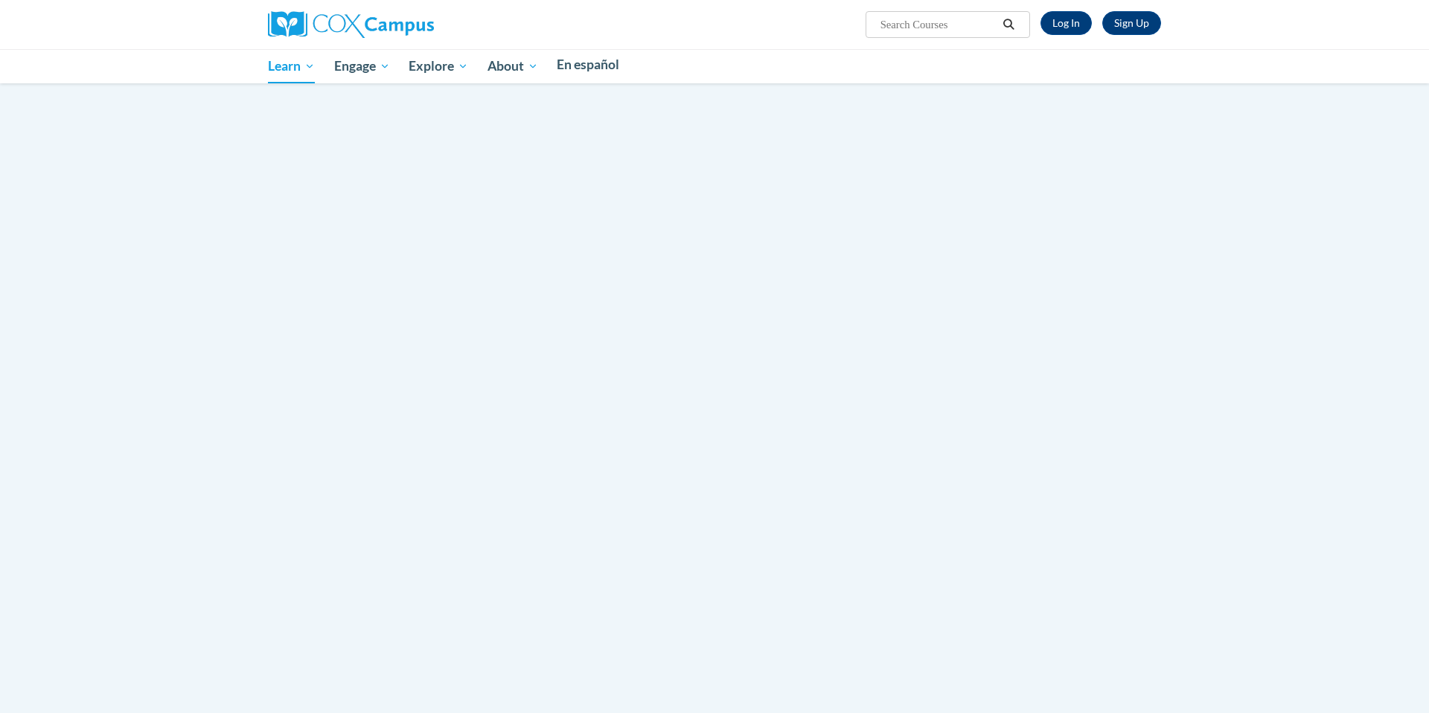  Describe the element at coordinates (291, 66) in the screenshot. I see `a: Learn` at that location.